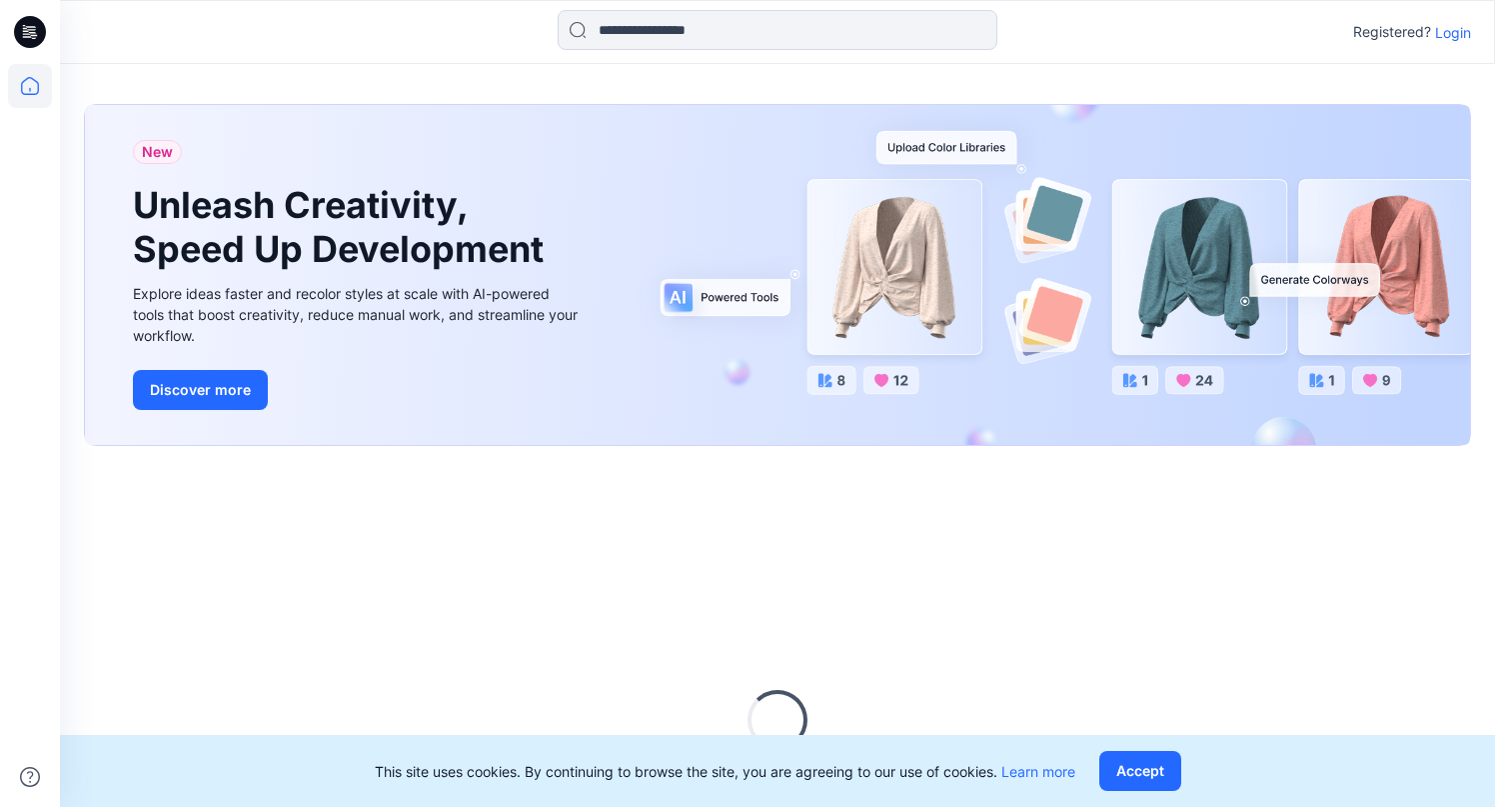 The height and width of the screenshot is (807, 1495). I want to click on button: Discover more, so click(200, 390).